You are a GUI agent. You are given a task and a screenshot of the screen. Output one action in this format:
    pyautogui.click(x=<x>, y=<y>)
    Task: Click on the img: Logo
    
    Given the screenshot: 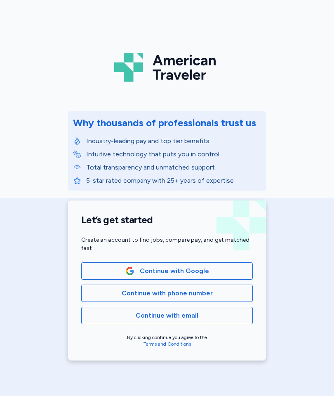 What is the action you would take?
    pyautogui.click(x=167, y=67)
    